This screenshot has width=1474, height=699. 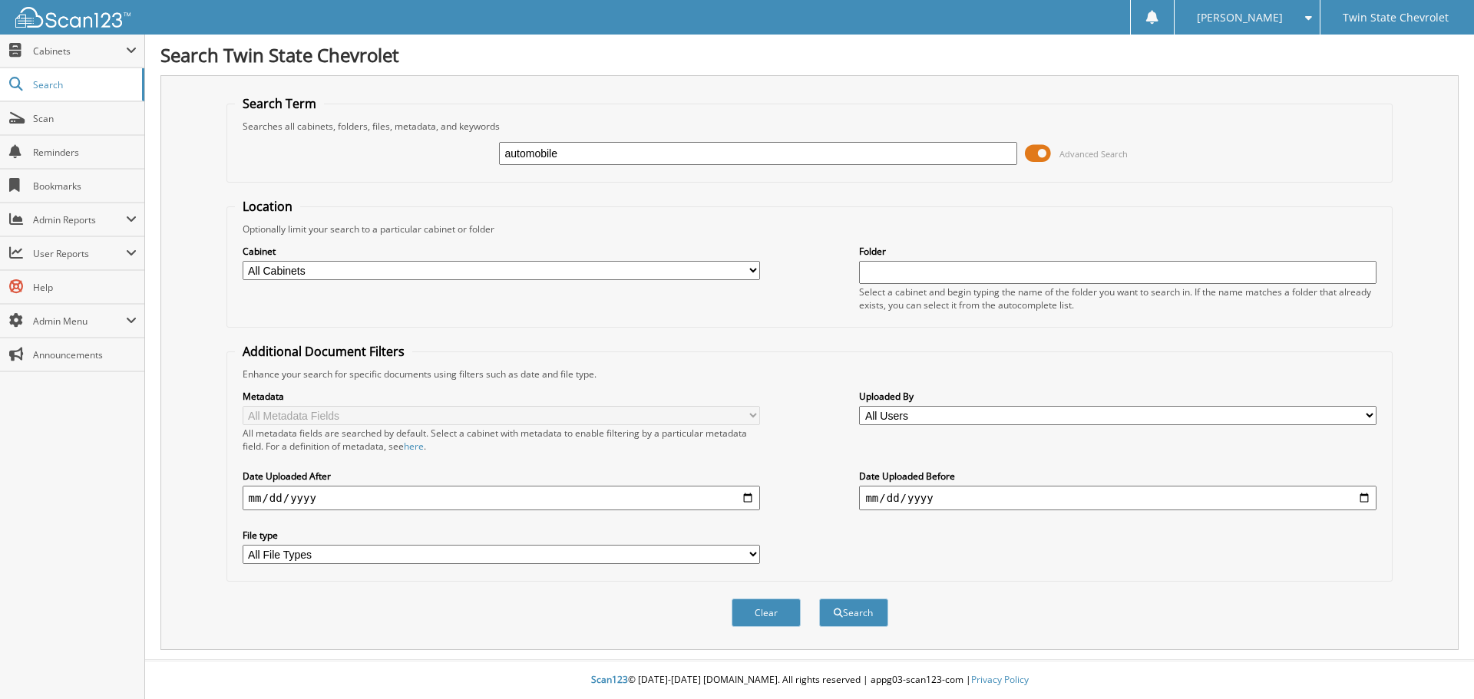 I want to click on label: Metadata, so click(x=501, y=396).